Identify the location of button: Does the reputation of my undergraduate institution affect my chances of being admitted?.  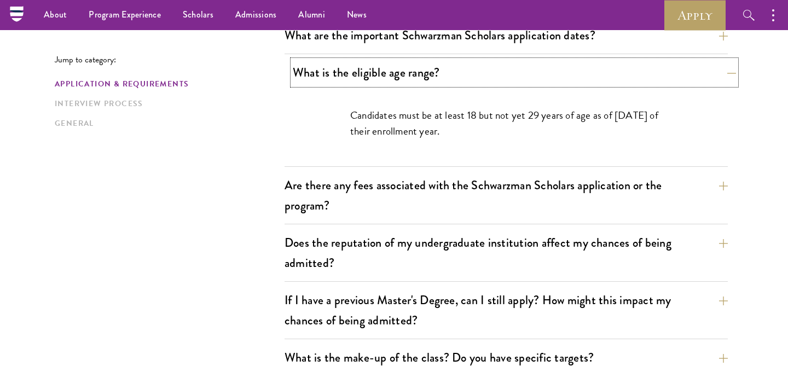
(506, 253).